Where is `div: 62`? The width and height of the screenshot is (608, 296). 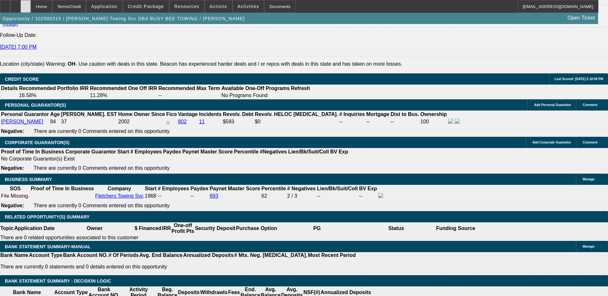
div: 62 is located at coordinates (274, 196).